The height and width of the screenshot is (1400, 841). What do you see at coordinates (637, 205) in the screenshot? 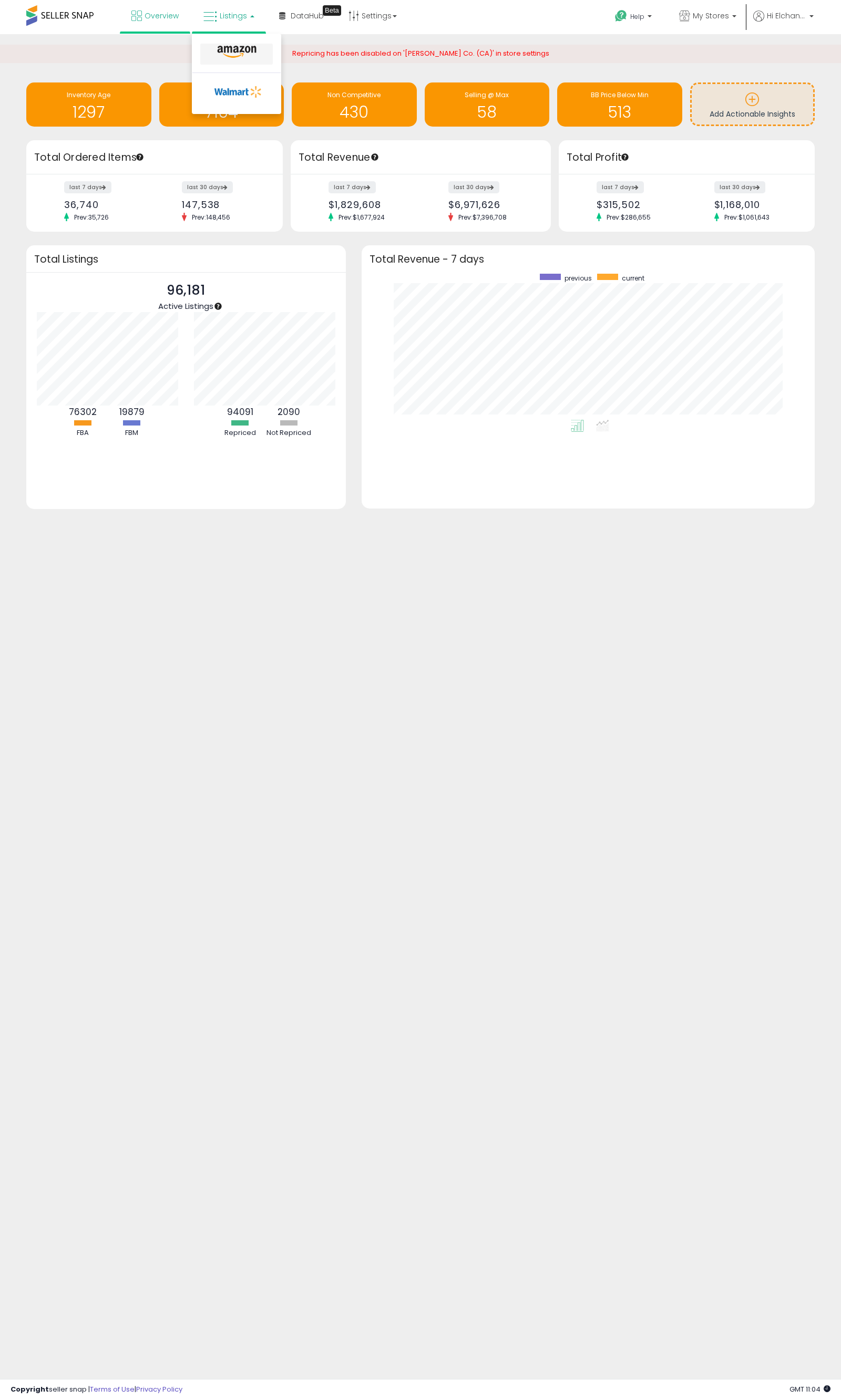
I see `div: $315,502` at bounding box center [637, 205].